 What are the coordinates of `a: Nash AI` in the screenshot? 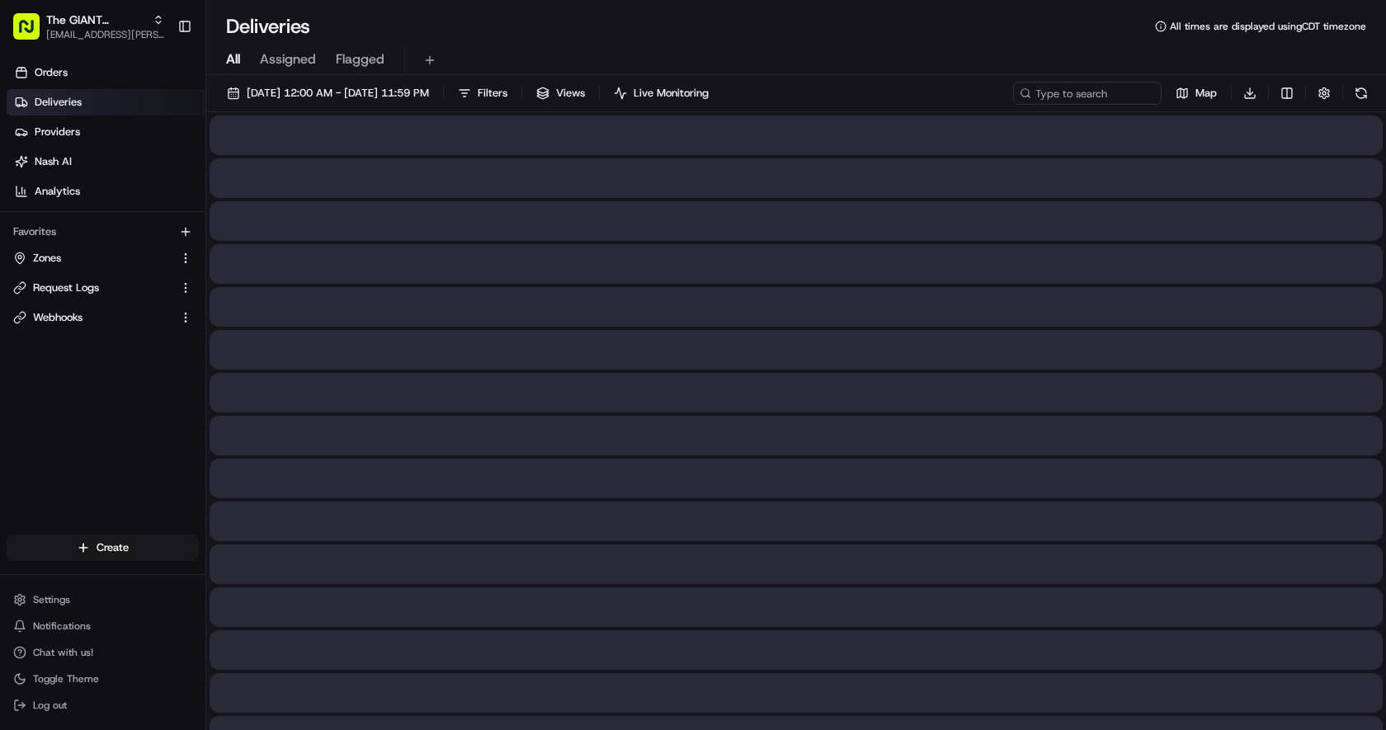 It's located at (106, 162).